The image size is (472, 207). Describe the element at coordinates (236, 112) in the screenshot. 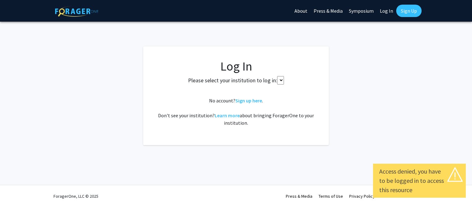

I see `div: No account? . Don't see your institution? about bringing ForagerOne to your institution.` at that location.